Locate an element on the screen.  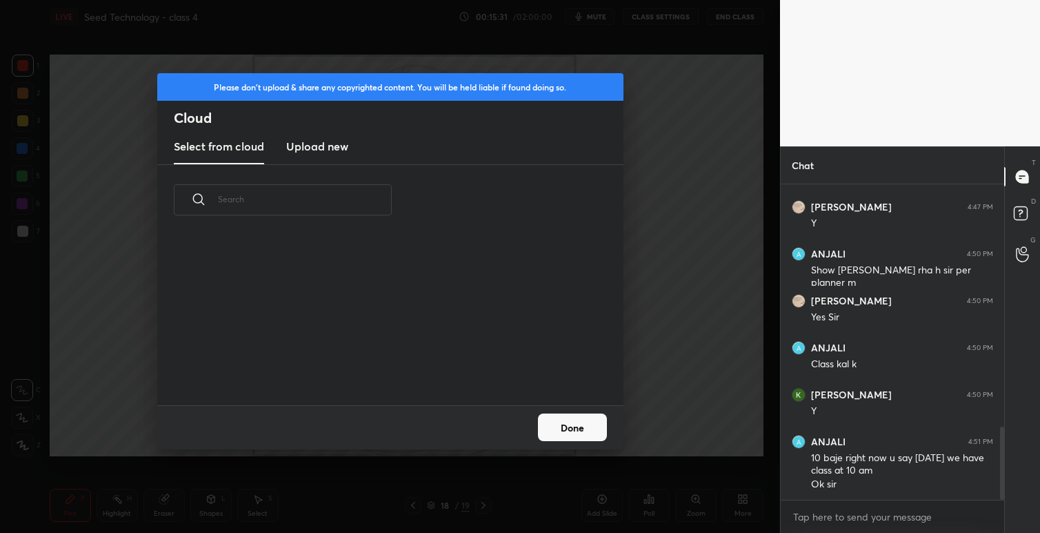
p: Chat is located at coordinates (803, 165).